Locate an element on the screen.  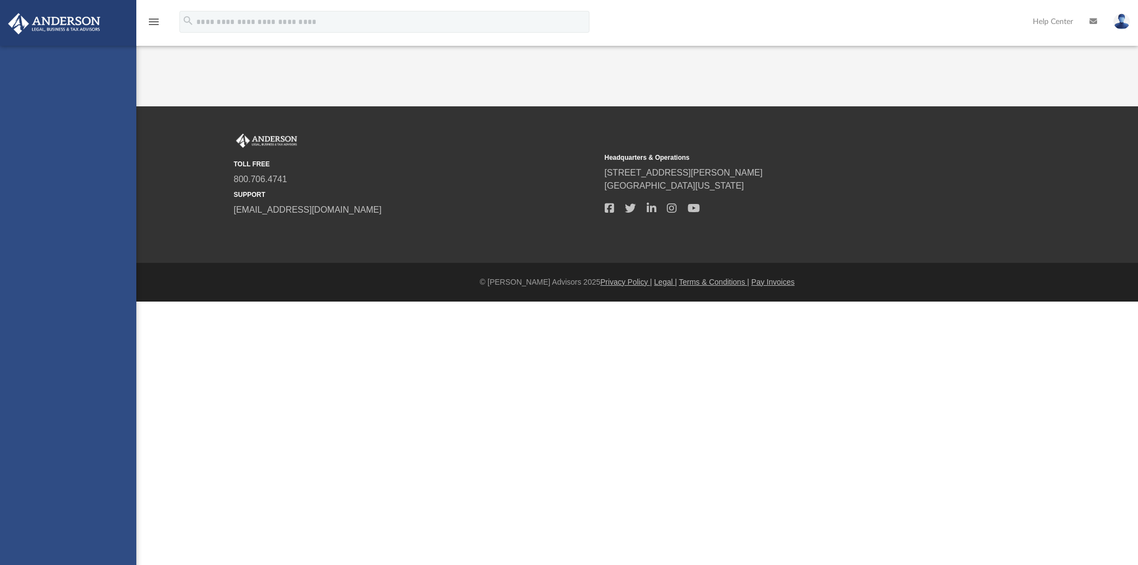
i: search is located at coordinates (188, 21).